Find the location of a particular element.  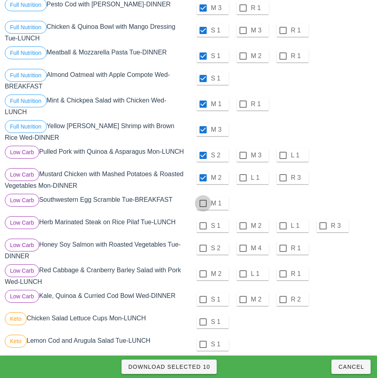

div: Mint & Chickpea Salad with Chicken Wed-LUNCH is located at coordinates (96, 106).